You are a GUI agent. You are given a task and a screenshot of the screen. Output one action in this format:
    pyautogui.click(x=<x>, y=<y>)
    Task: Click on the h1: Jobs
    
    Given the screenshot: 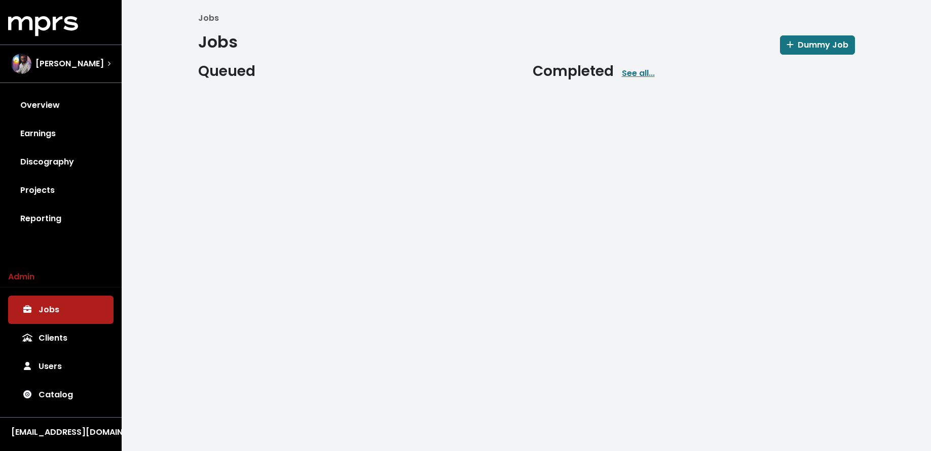 What is the action you would take?
    pyautogui.click(x=218, y=42)
    